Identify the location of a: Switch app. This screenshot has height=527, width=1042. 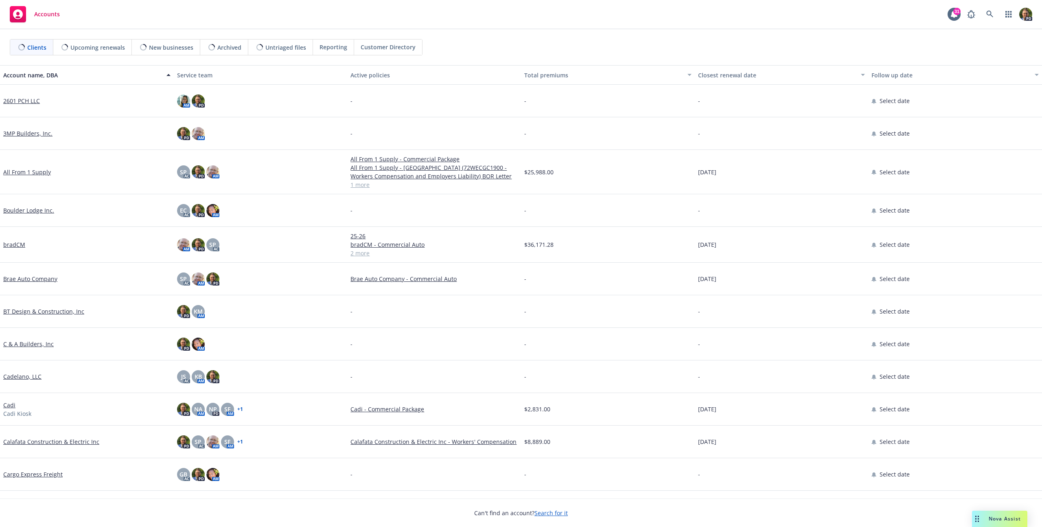
(1008, 14).